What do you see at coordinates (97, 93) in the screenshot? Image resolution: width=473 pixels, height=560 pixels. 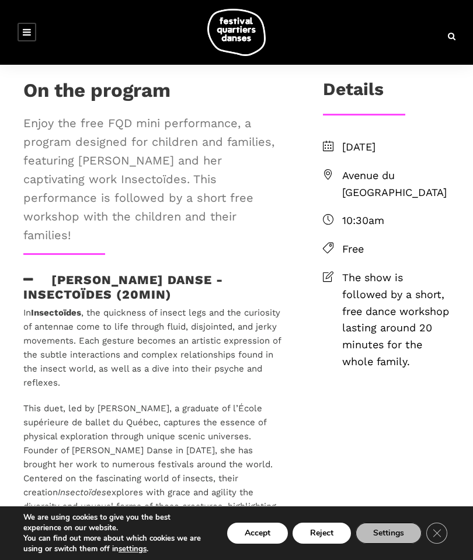 I see `h1: On the program` at bounding box center [97, 93].